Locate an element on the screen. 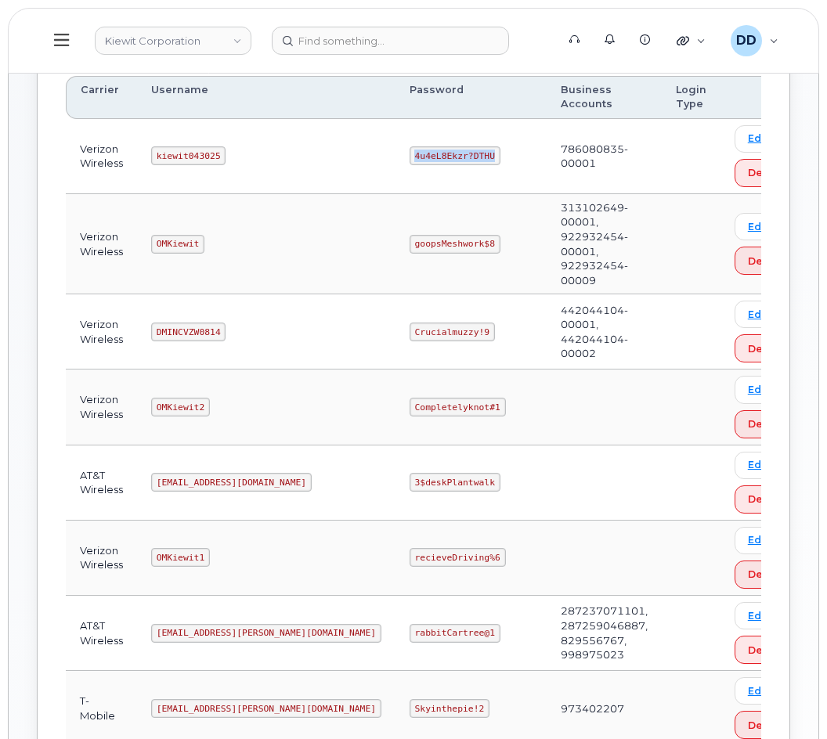 This screenshot has width=827, height=739. code: Crucialmuzzy!9 is located at coordinates (452, 332).